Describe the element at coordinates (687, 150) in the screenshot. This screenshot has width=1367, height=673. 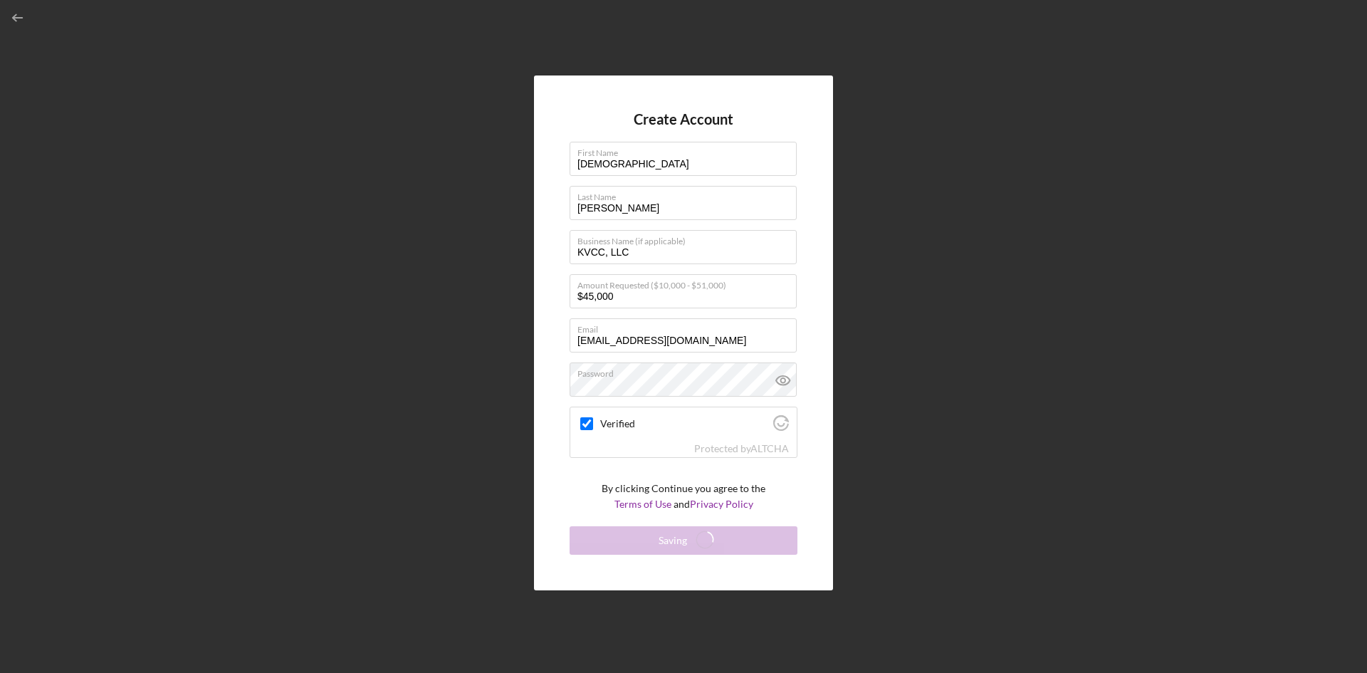
I see `label: First Name` at that location.